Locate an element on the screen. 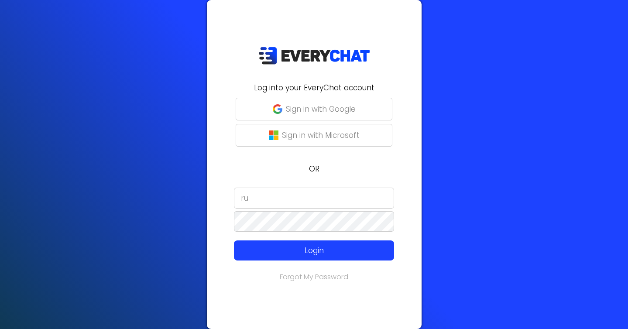 Image resolution: width=628 pixels, height=329 pixels. h2: Log into your EveryChat account is located at coordinates (314, 88).